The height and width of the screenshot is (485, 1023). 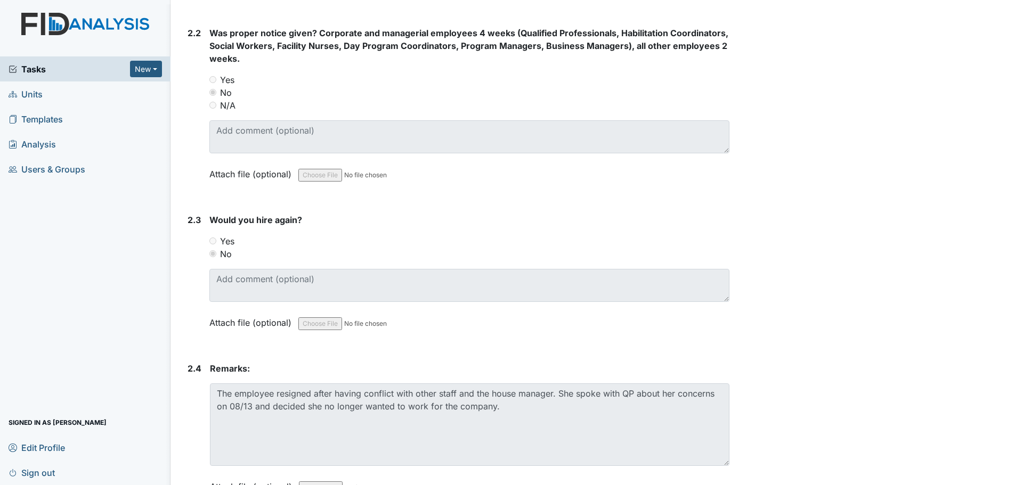 I want to click on span: Templates, so click(x=36, y=119).